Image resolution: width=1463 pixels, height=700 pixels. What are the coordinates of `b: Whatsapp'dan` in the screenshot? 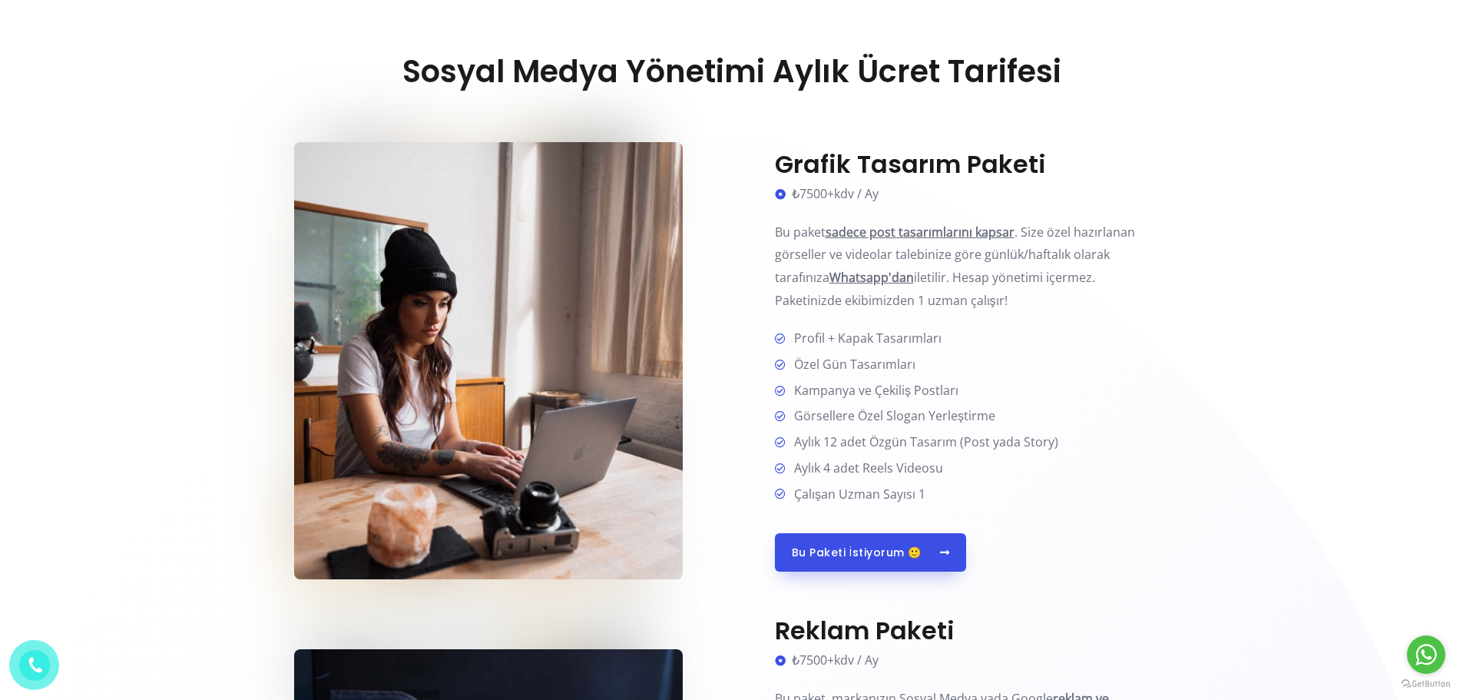 It's located at (872, 277).